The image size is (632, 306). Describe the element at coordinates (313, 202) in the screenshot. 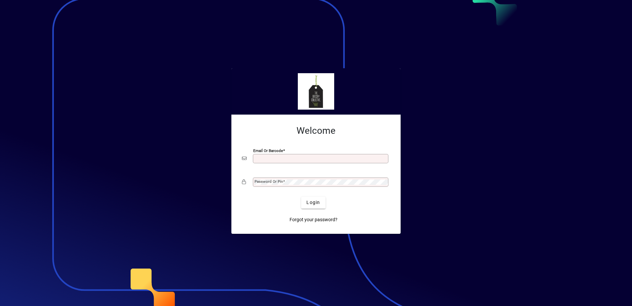

I see `button: Login` at that location.